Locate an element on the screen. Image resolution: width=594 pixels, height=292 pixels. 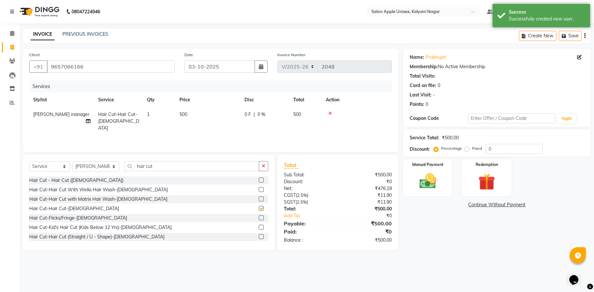
a: INVOICE is located at coordinates (43, 34).